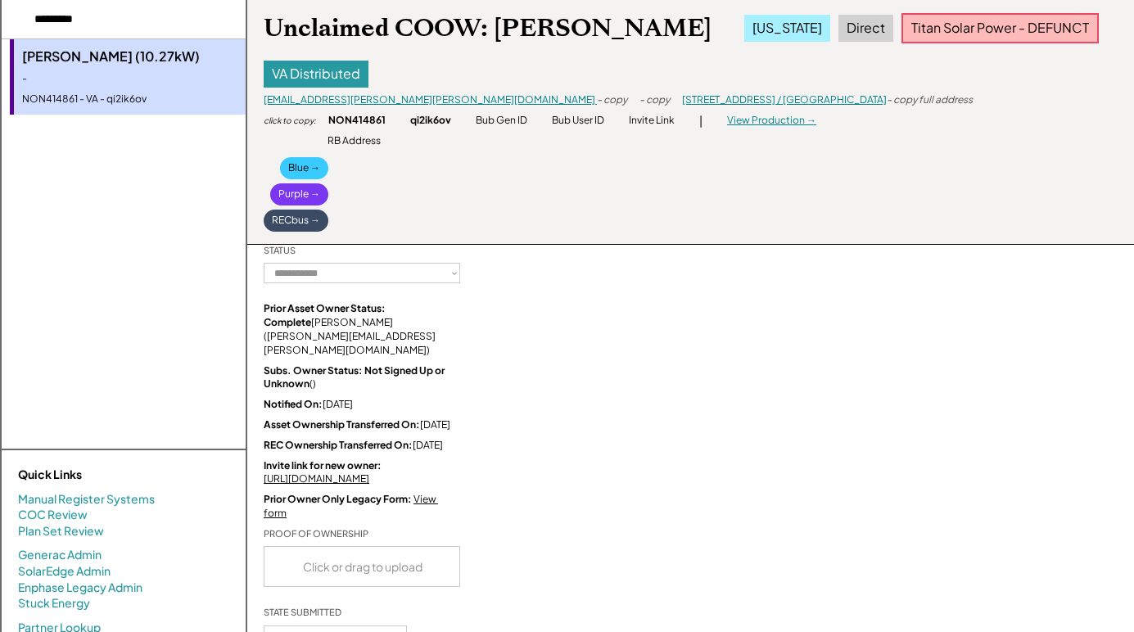  I want to click on div: Titan Solar Power - DEFUNCT, so click(1000, 28).